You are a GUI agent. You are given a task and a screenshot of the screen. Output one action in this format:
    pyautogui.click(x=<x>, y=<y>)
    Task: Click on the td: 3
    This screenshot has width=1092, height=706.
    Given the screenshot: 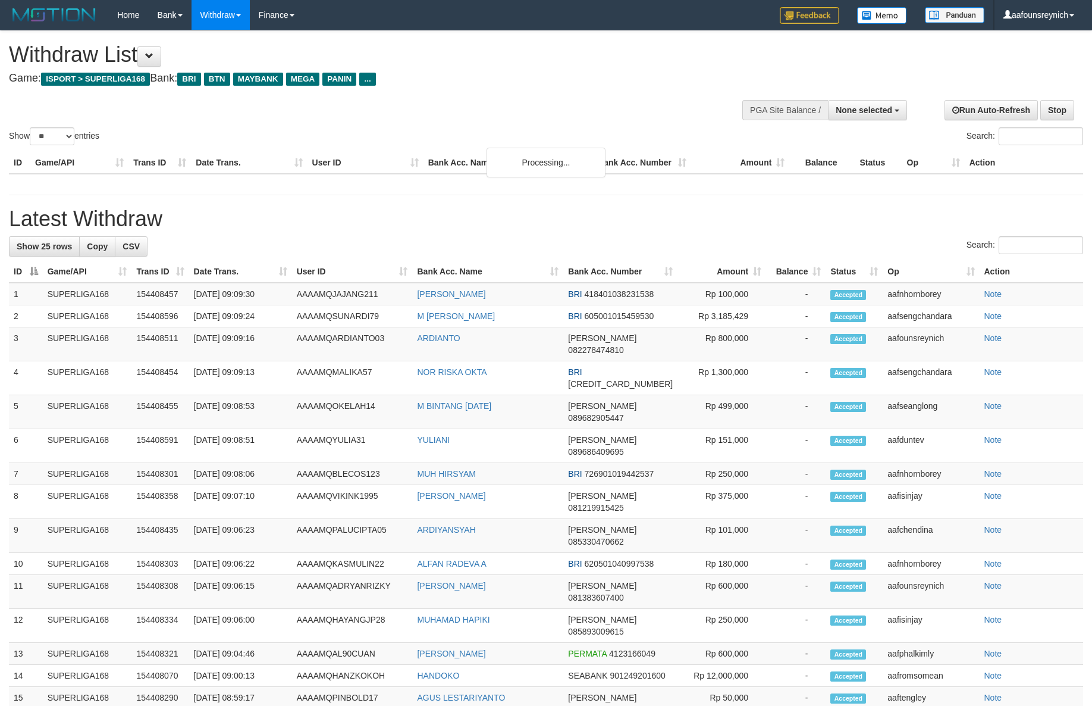 What is the action you would take?
    pyautogui.click(x=26, y=344)
    